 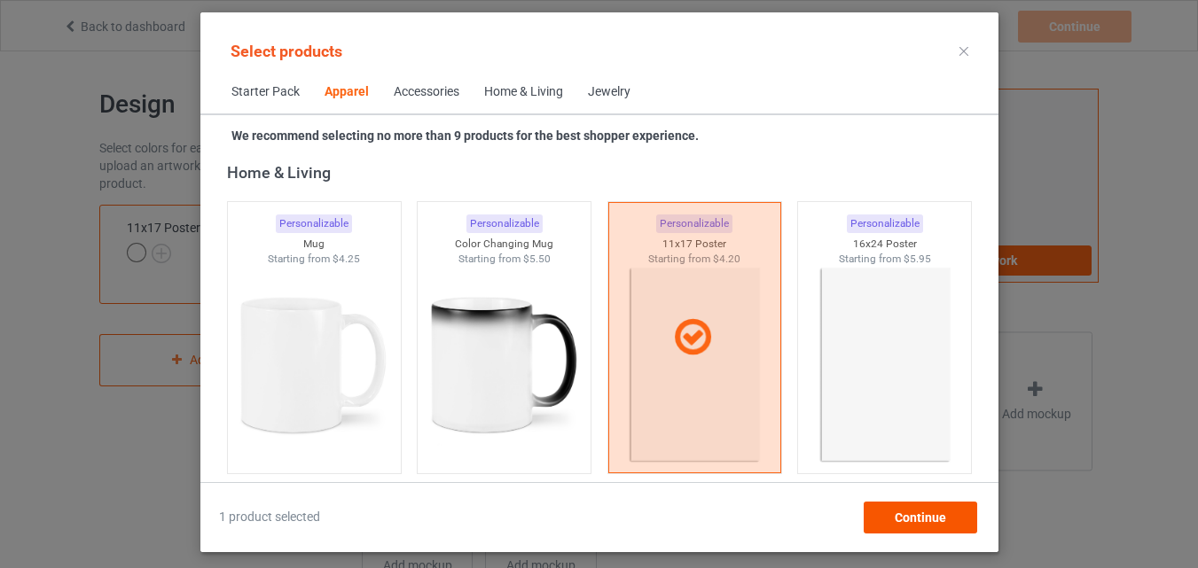 What do you see at coordinates (347, 92) in the screenshot?
I see `div: Apparel` at bounding box center [347, 92].